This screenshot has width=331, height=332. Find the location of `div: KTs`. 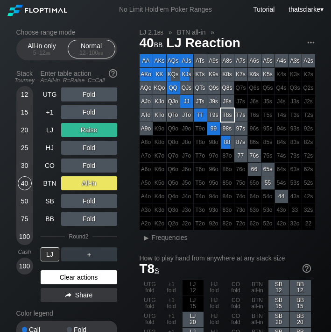

div: KTs is located at coordinates (200, 74).